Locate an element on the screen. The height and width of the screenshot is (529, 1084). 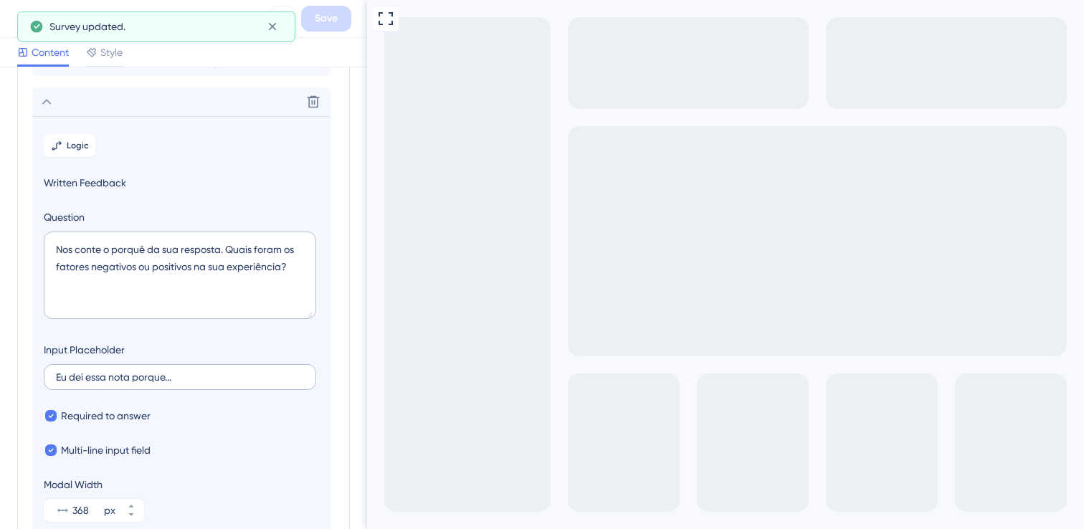
div: New Survey is located at coordinates (155, 19).